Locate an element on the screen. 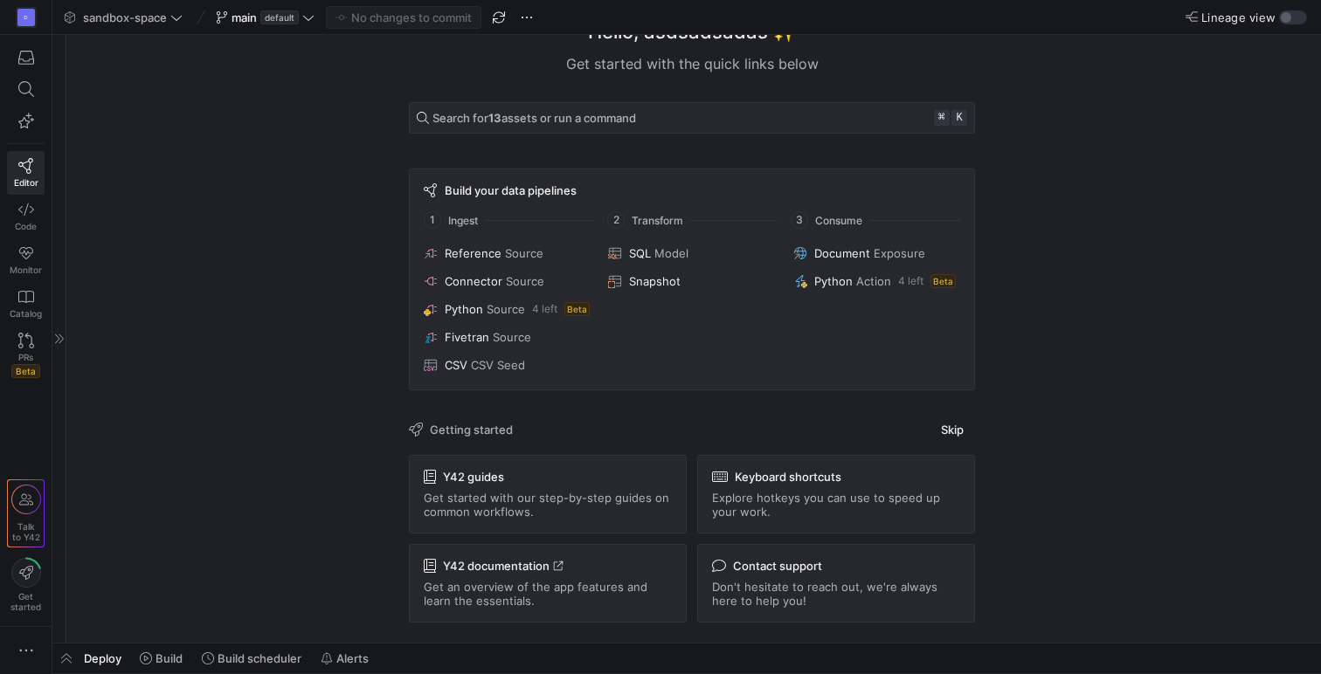 The image size is (1321, 674). button: maindefault is located at coordinates (265, 17).